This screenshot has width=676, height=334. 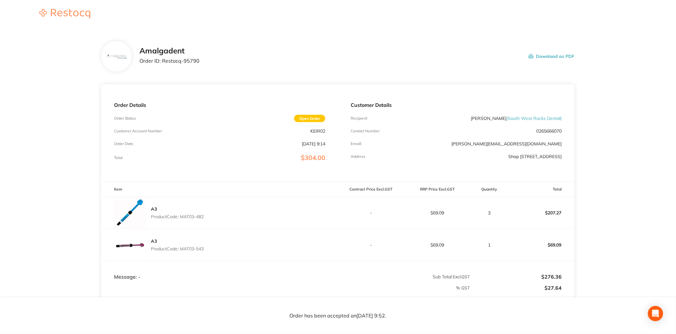 What do you see at coordinates (118, 158) in the screenshot?
I see `p: Total` at bounding box center [118, 158].